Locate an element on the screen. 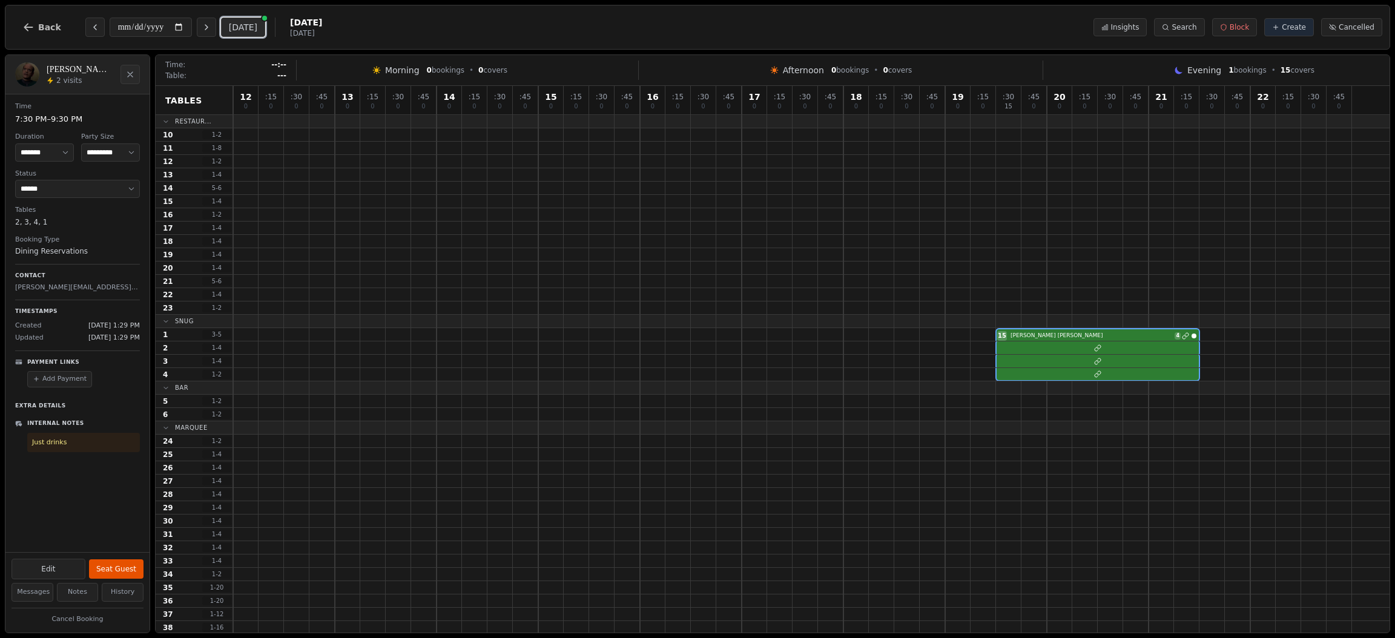  span: 14 is located at coordinates (449, 97).